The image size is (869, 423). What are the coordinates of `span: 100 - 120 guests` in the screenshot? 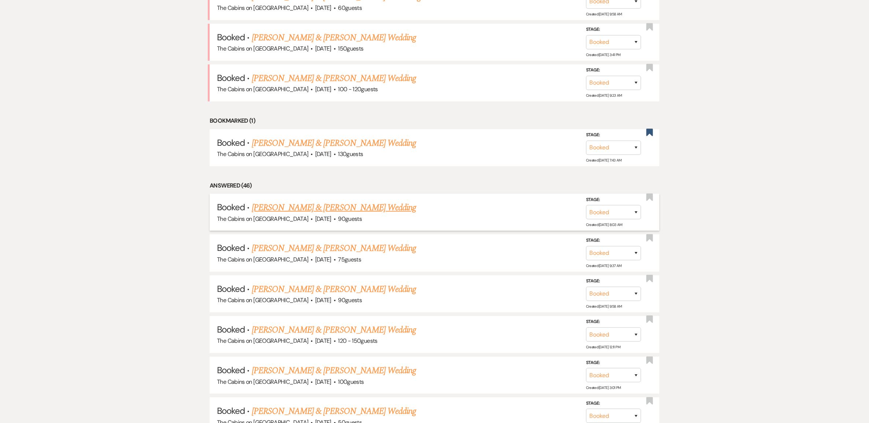 It's located at (358, 89).